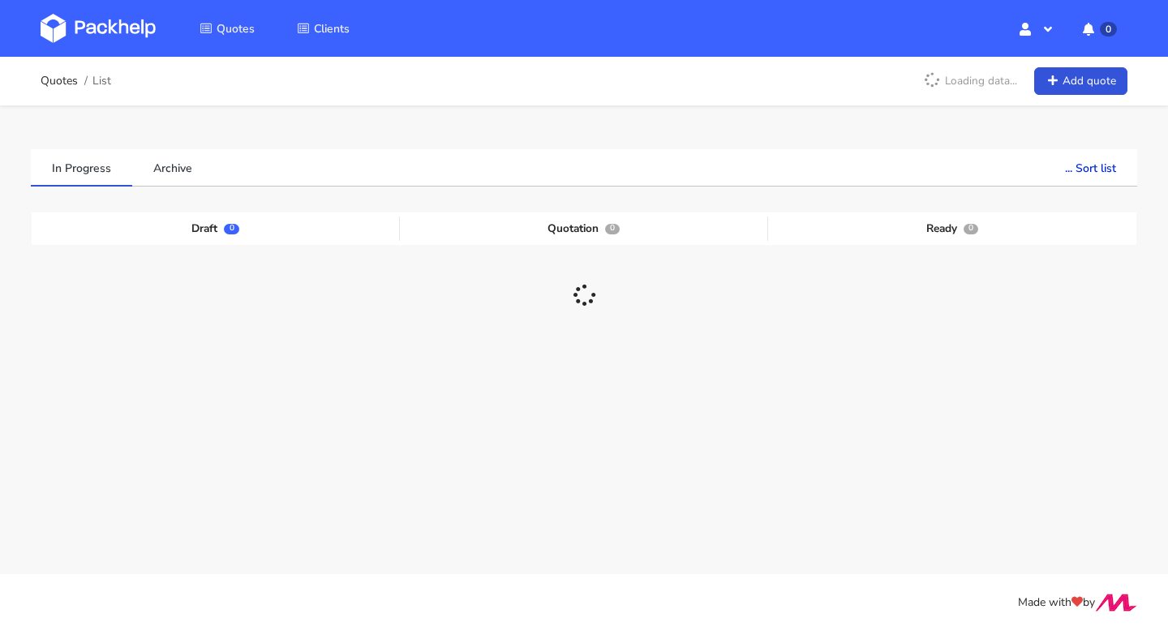  I want to click on img: Move Closer, so click(1116, 603).